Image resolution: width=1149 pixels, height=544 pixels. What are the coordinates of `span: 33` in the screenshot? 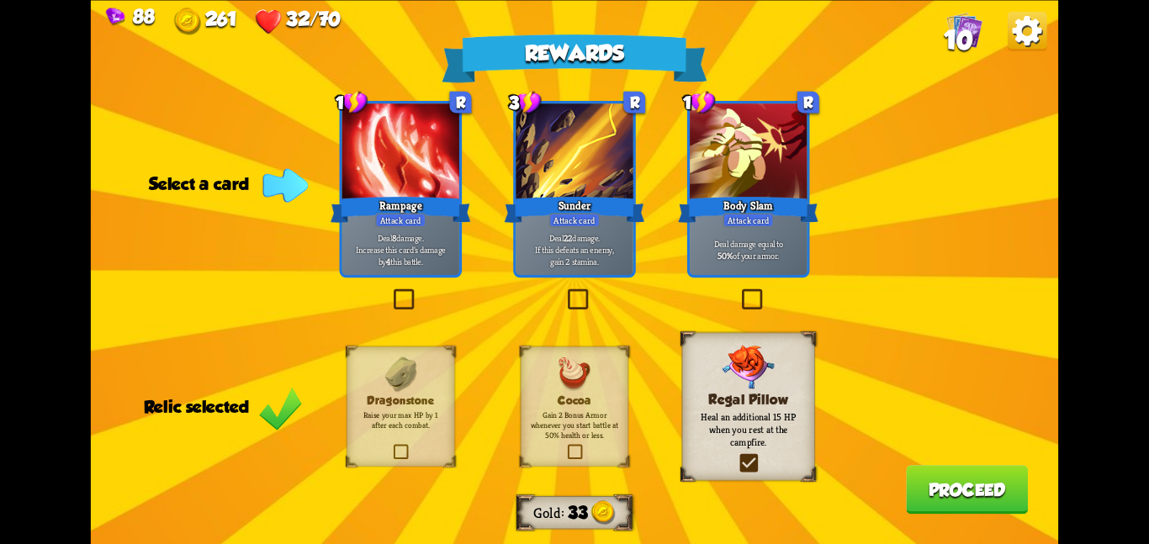 It's located at (577, 512).